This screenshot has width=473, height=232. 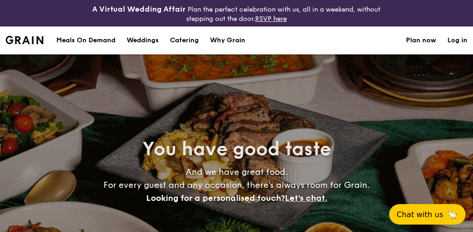 I want to click on a: Log in, so click(x=457, y=41).